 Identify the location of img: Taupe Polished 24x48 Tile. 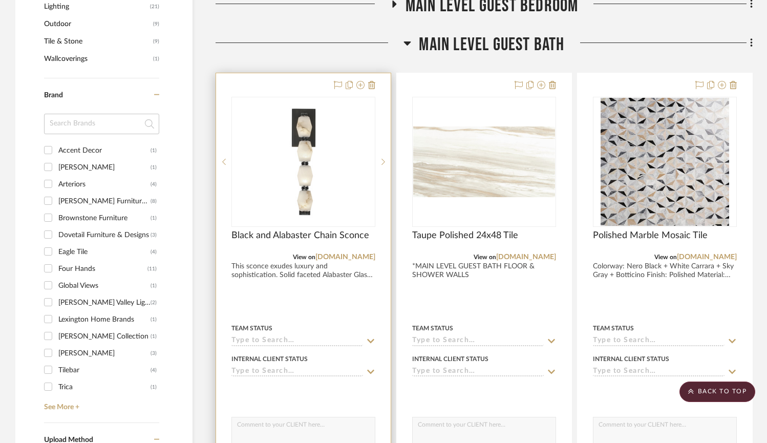
(484, 162).